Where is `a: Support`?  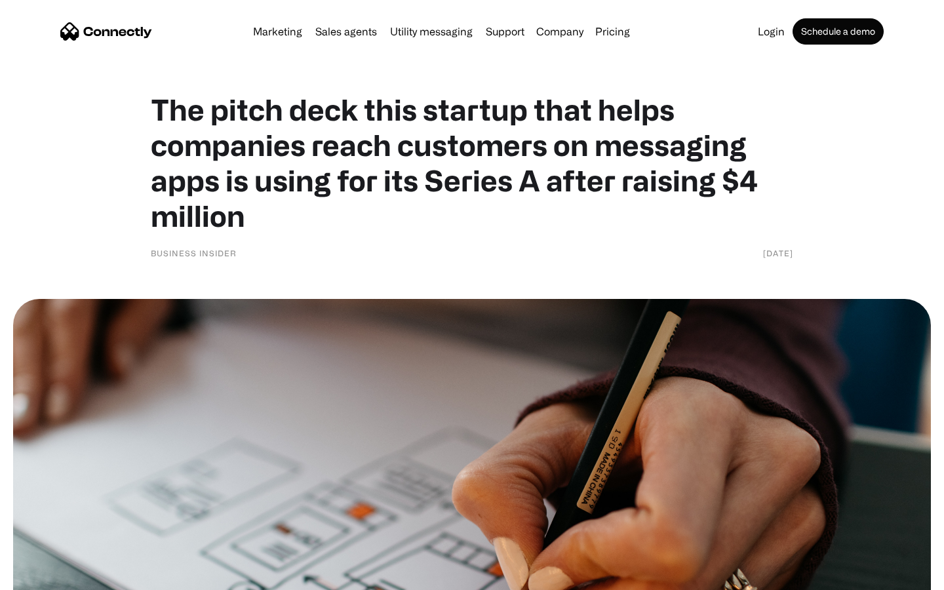 a: Support is located at coordinates (505, 31).